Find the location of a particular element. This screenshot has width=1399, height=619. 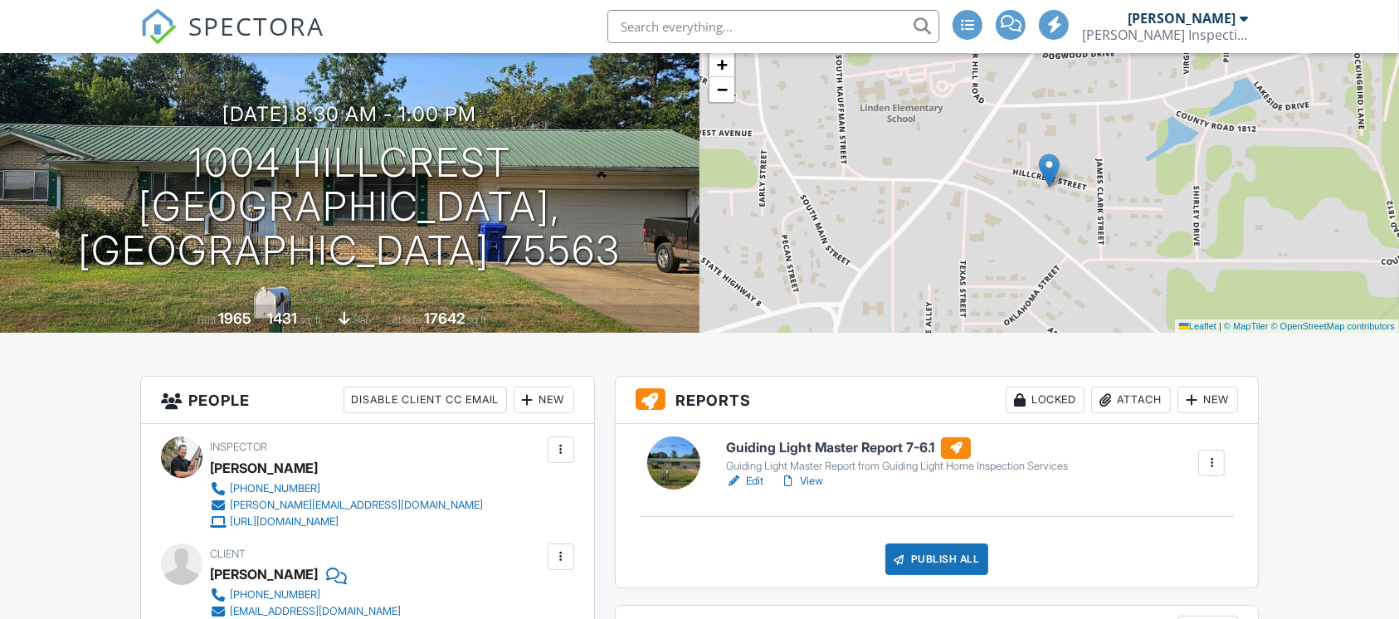

span: Client is located at coordinates (227, 553).